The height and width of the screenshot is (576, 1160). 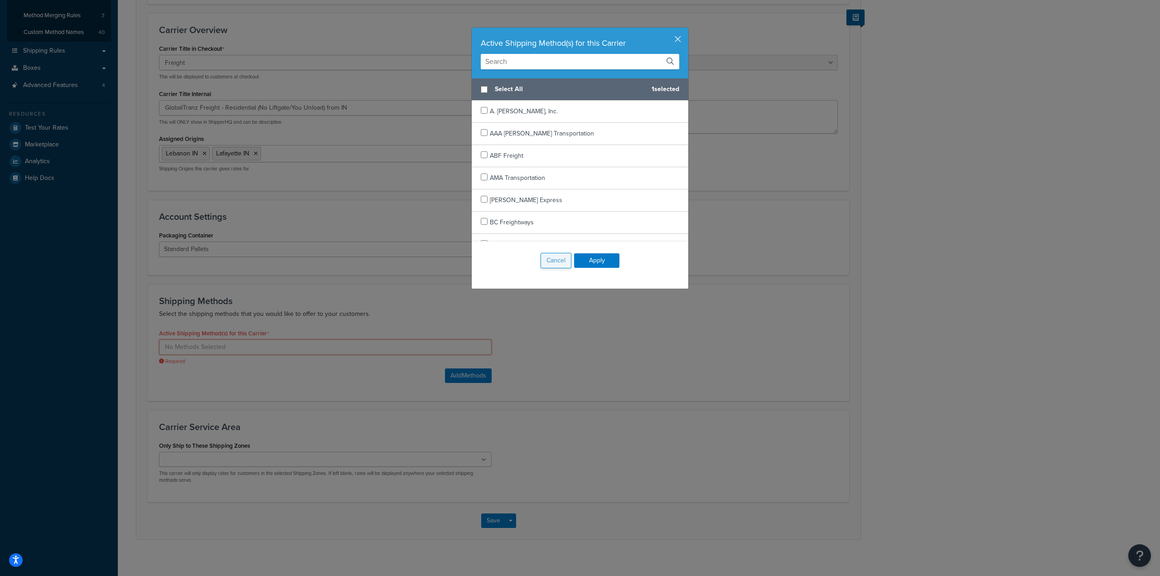 I want to click on div: Active Shipping Method(s) for this Carrier, so click(x=580, y=43).